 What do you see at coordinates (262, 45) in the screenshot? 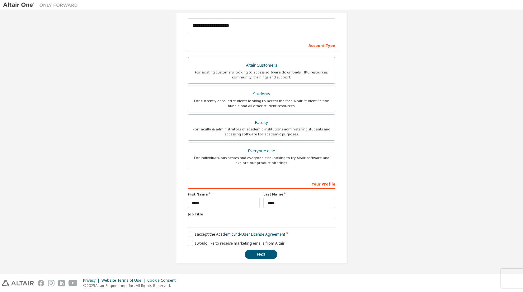
I see `div: Account Type` at bounding box center [262, 45].